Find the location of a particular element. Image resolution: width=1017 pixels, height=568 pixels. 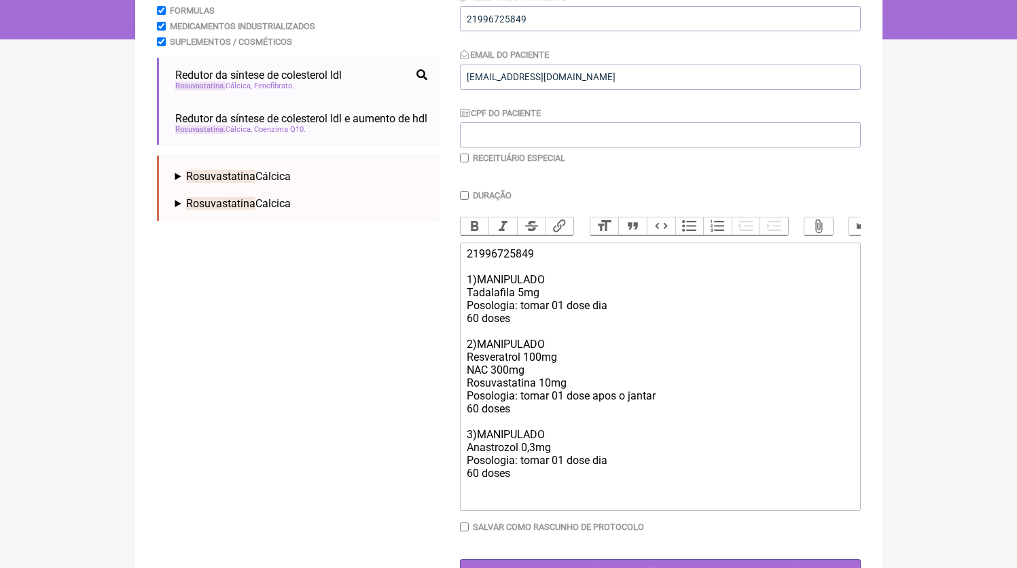

label: Medicamentos Industrializados is located at coordinates (243, 26).